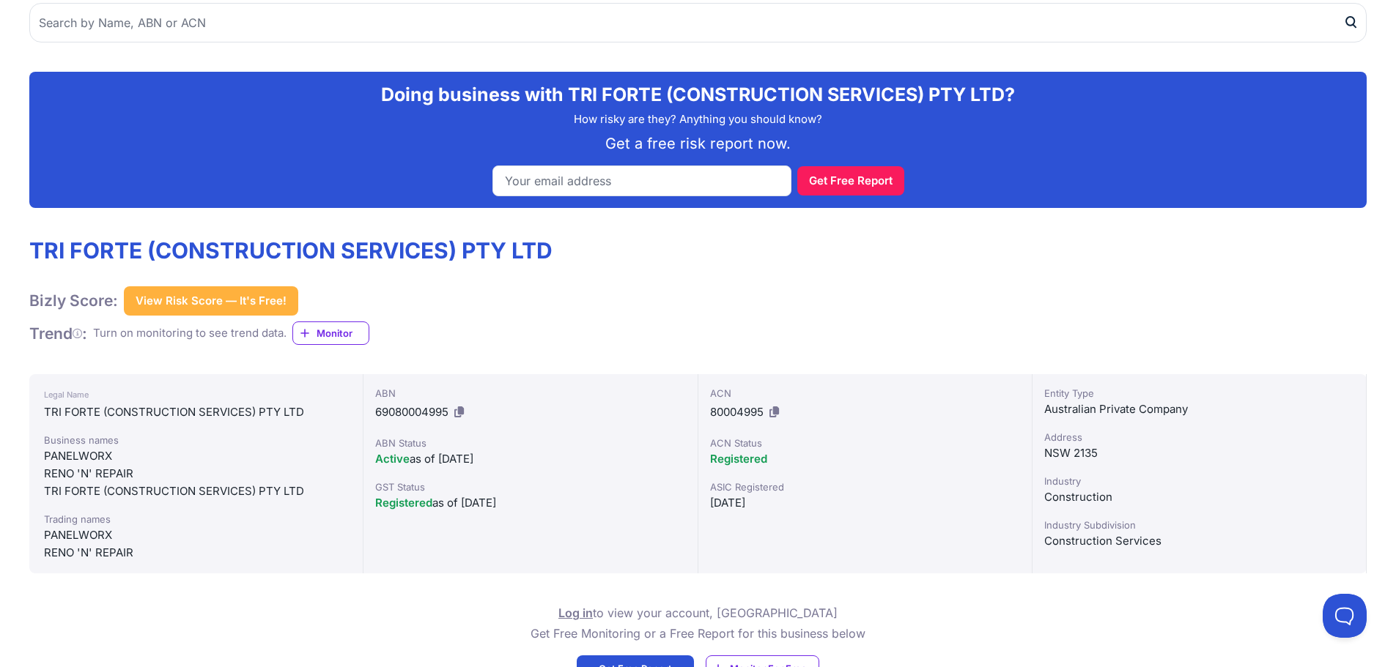 This screenshot has height=667, width=1396. I want to click on div: ASIC Registered, so click(865, 487).